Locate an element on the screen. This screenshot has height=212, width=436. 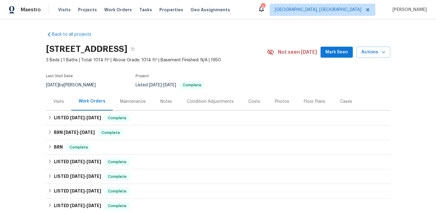
span: Listed is located at coordinates (170, 85).